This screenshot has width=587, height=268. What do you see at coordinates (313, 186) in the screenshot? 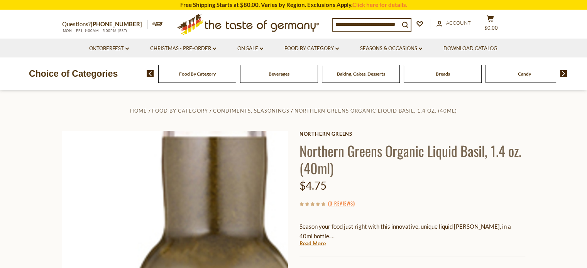
I see `span: $4.75` at bounding box center [313, 186].